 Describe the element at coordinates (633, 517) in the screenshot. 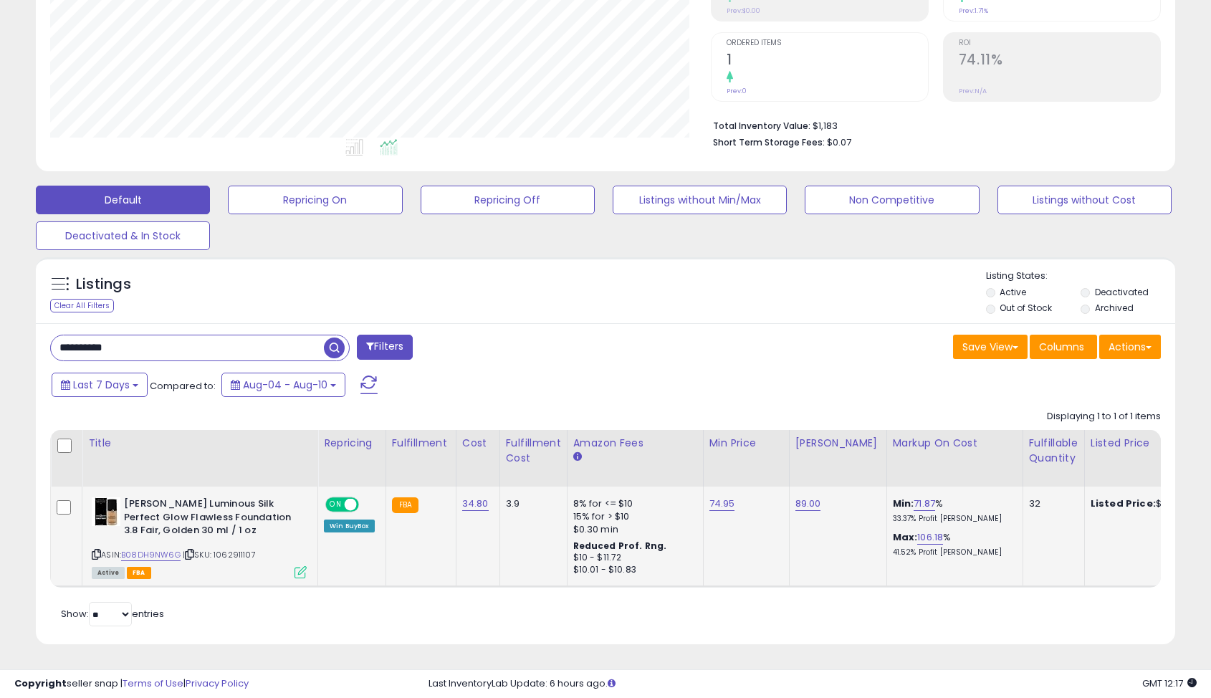

I see `div: 15% for > $10` at that location.